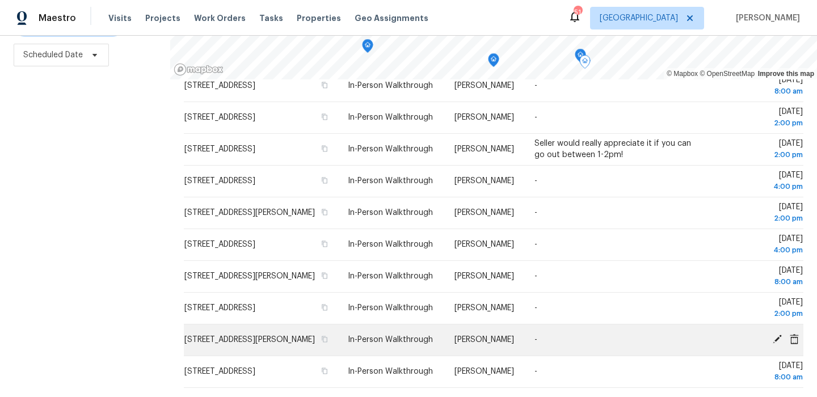 This screenshot has width=817, height=397. I want to click on span: Tasks, so click(271, 18).